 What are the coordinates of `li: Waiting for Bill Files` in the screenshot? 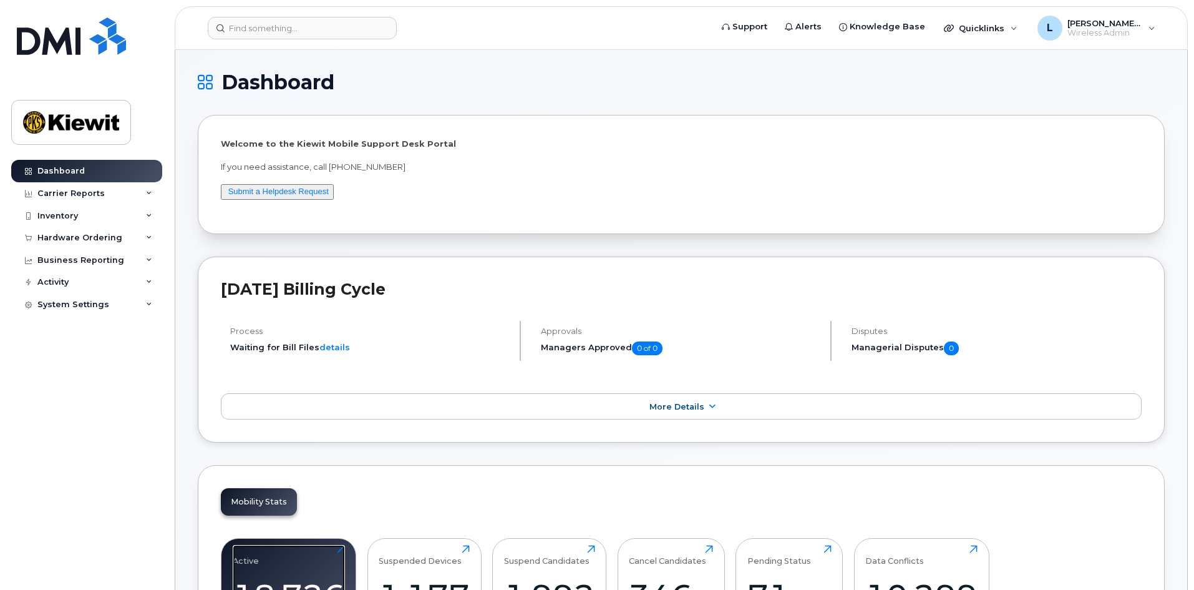 It's located at (369, 347).